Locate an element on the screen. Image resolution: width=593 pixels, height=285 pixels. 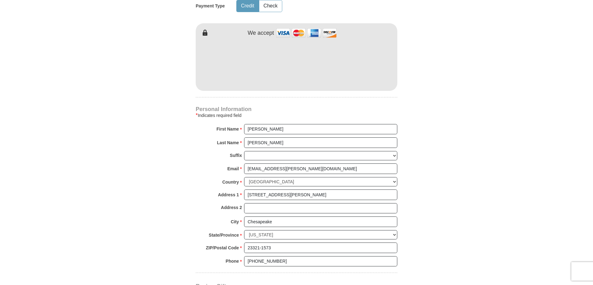
strong: Email is located at coordinates (233, 169).